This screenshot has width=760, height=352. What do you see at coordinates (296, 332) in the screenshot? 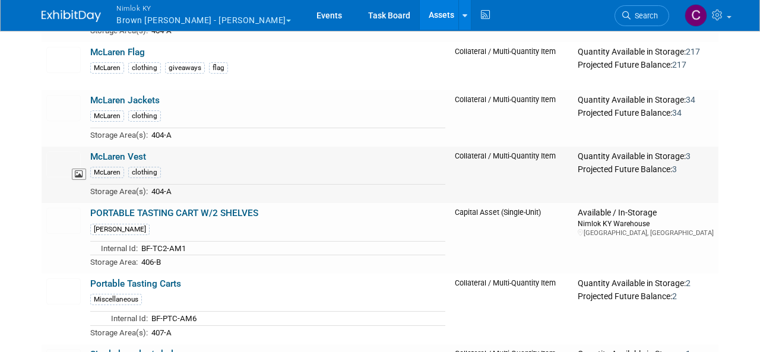
I see `td: 407-A` at bounding box center [296, 332].